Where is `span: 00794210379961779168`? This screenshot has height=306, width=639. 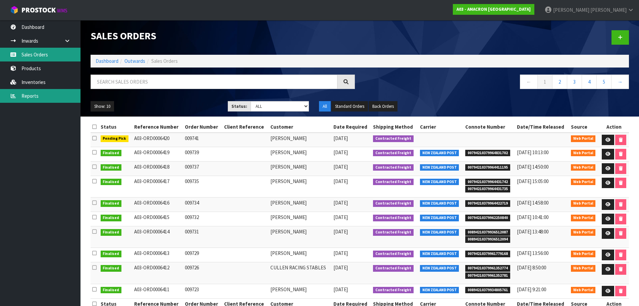 span: 00794210379961779168 is located at coordinates (488, 254).